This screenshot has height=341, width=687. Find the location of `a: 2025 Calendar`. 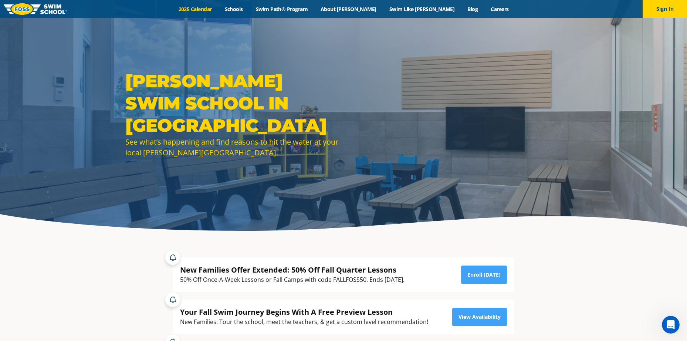

a: 2025 Calendar is located at coordinates (195, 9).